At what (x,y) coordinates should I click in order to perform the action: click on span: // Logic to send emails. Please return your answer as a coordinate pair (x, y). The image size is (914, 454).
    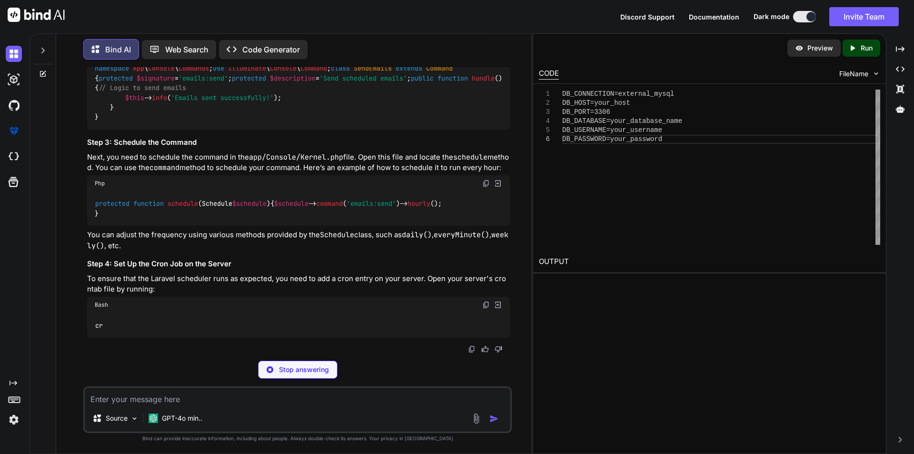
    Looking at the image, I should click on (142, 88).